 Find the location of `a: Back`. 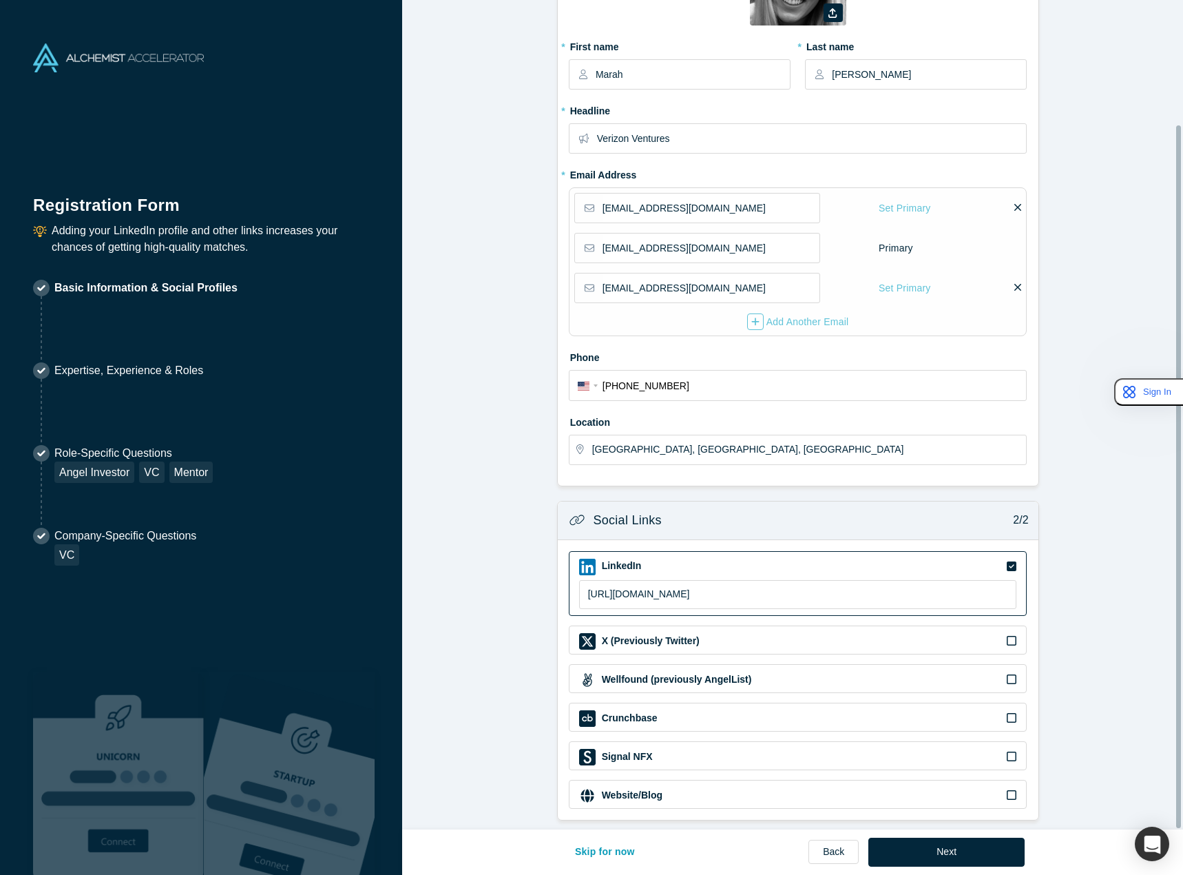

a: Back is located at coordinates (833, 851).